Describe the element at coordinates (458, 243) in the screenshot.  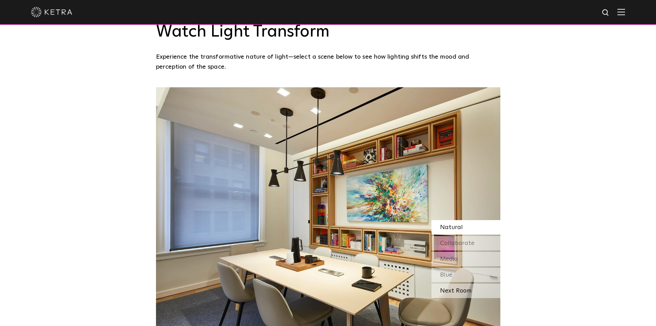
I see `span: Collaborate` at that location.